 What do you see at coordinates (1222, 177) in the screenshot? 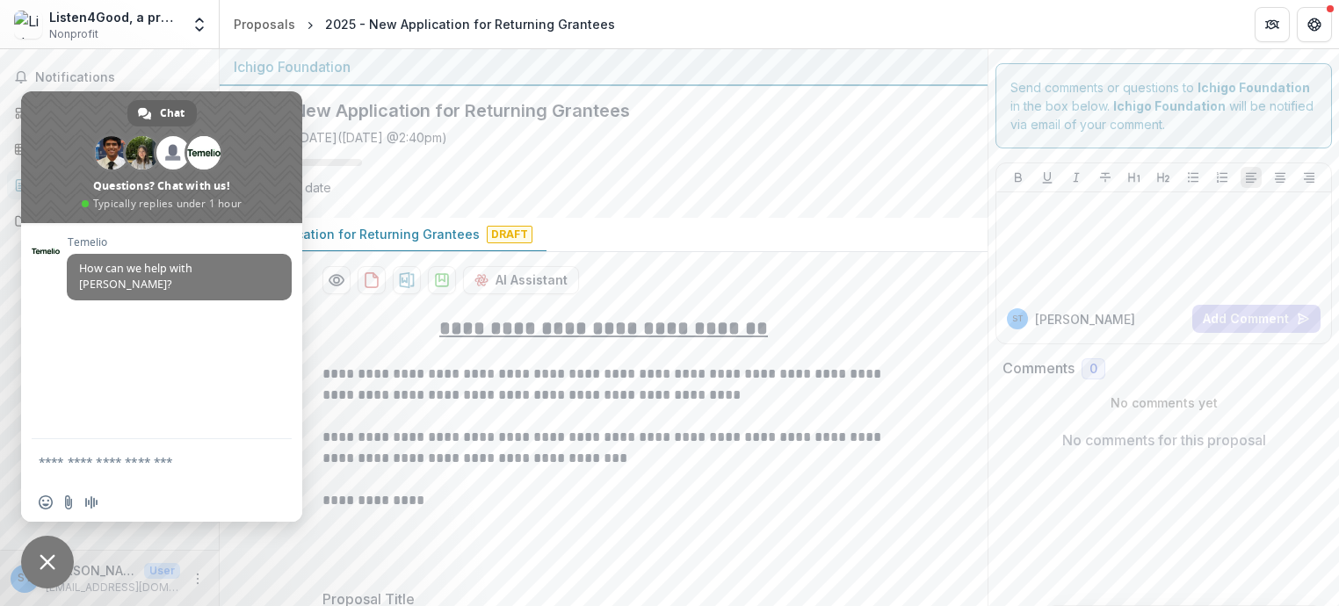
I see `button: Ordered List` at bounding box center [1222, 177].